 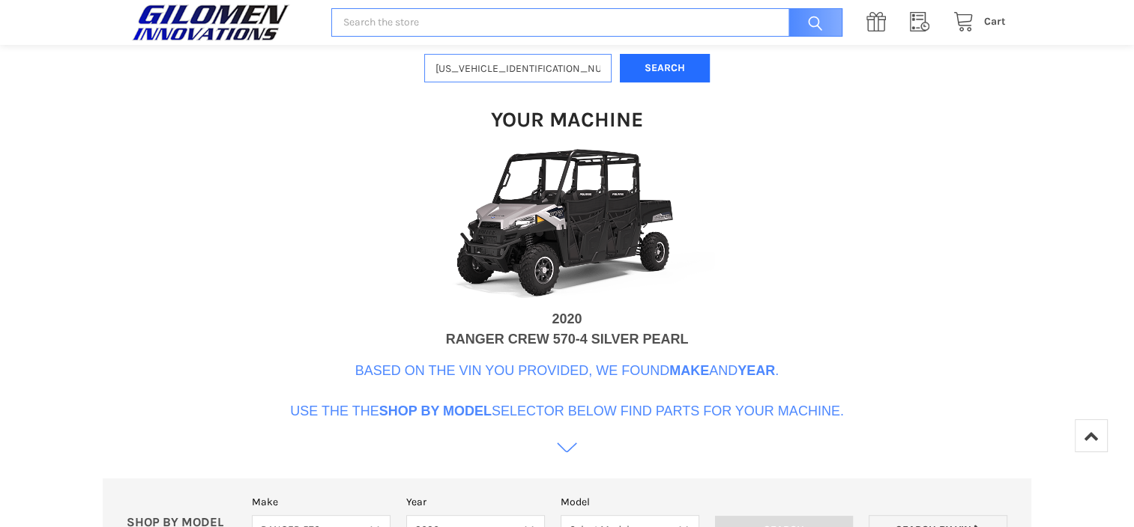 I want to click on img: VIN Image, so click(x=567, y=225).